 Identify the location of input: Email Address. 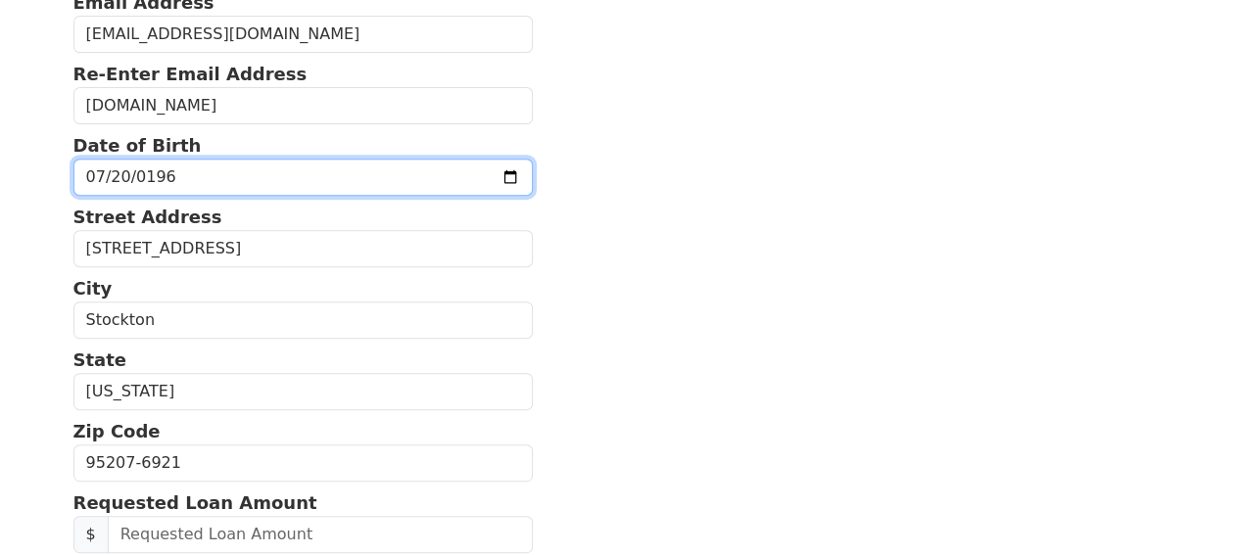
(304, 34).